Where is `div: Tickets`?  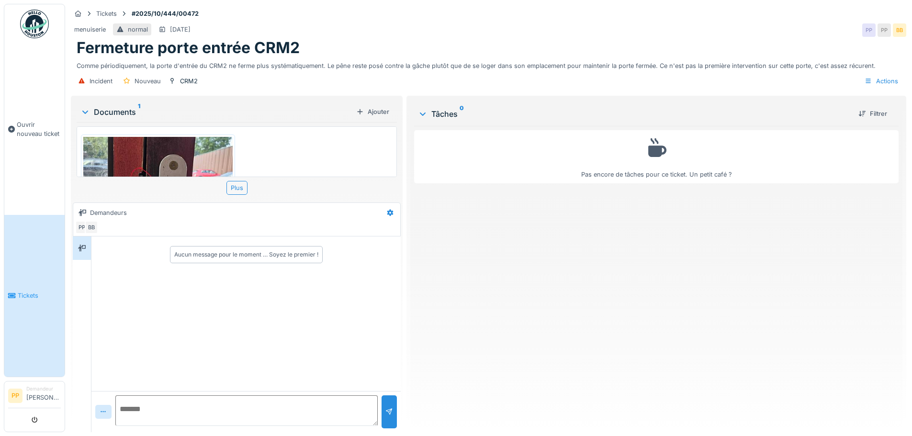 div: Tickets is located at coordinates (106, 13).